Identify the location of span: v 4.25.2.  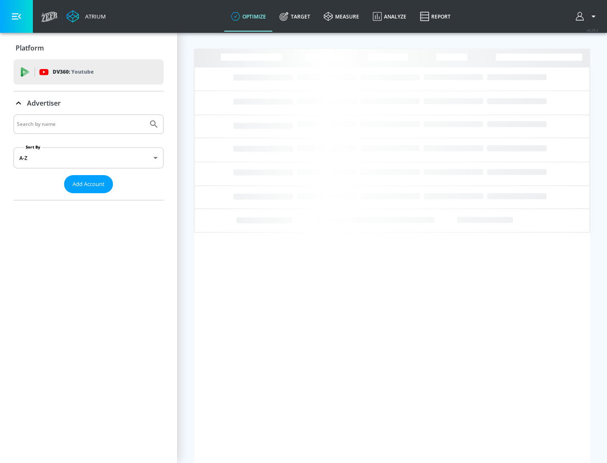
(592, 30).